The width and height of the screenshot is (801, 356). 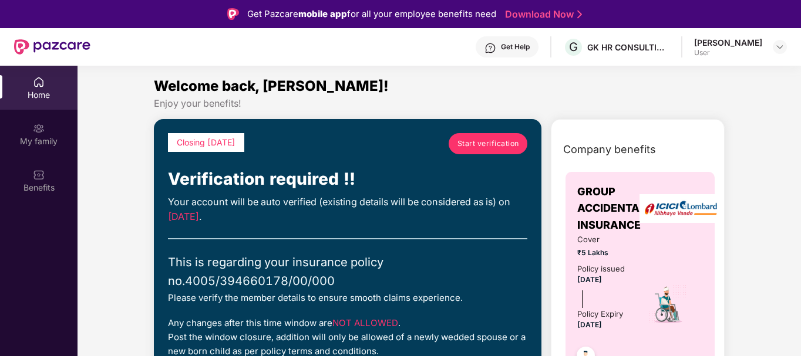 I want to click on div: User, so click(x=728, y=53).